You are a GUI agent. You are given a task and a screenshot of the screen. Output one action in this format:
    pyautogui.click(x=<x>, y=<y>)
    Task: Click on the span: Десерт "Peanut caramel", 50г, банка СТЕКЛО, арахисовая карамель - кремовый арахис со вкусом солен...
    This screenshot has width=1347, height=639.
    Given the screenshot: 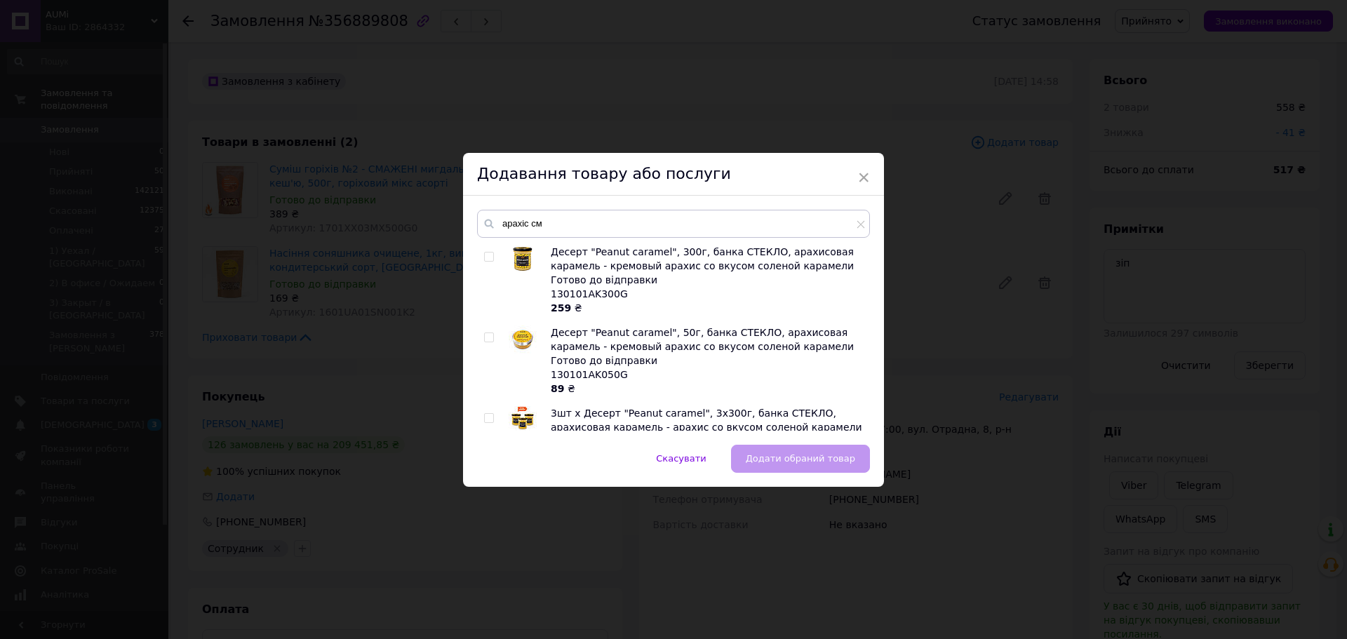 What is the action you would take?
    pyautogui.click(x=702, y=339)
    